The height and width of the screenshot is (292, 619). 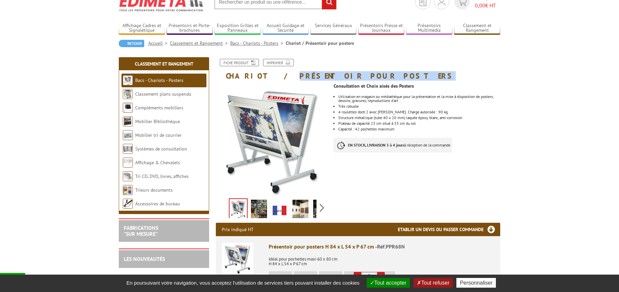 What do you see at coordinates (128, 163) in the screenshot?
I see `img: Affichage & Chevalets` at bounding box center [128, 163].